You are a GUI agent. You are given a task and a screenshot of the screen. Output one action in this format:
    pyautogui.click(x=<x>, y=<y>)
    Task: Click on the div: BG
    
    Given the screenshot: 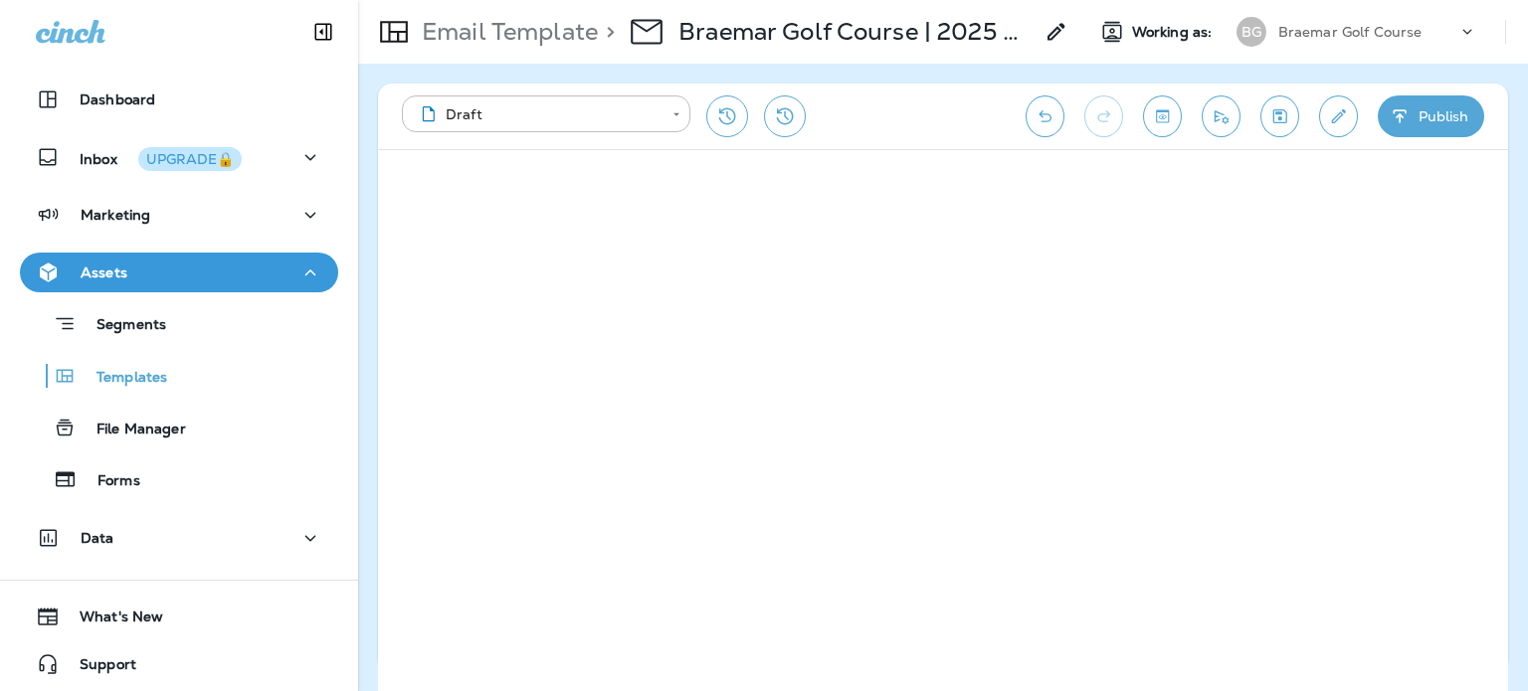 What is the action you would take?
    pyautogui.click(x=1251, y=32)
    